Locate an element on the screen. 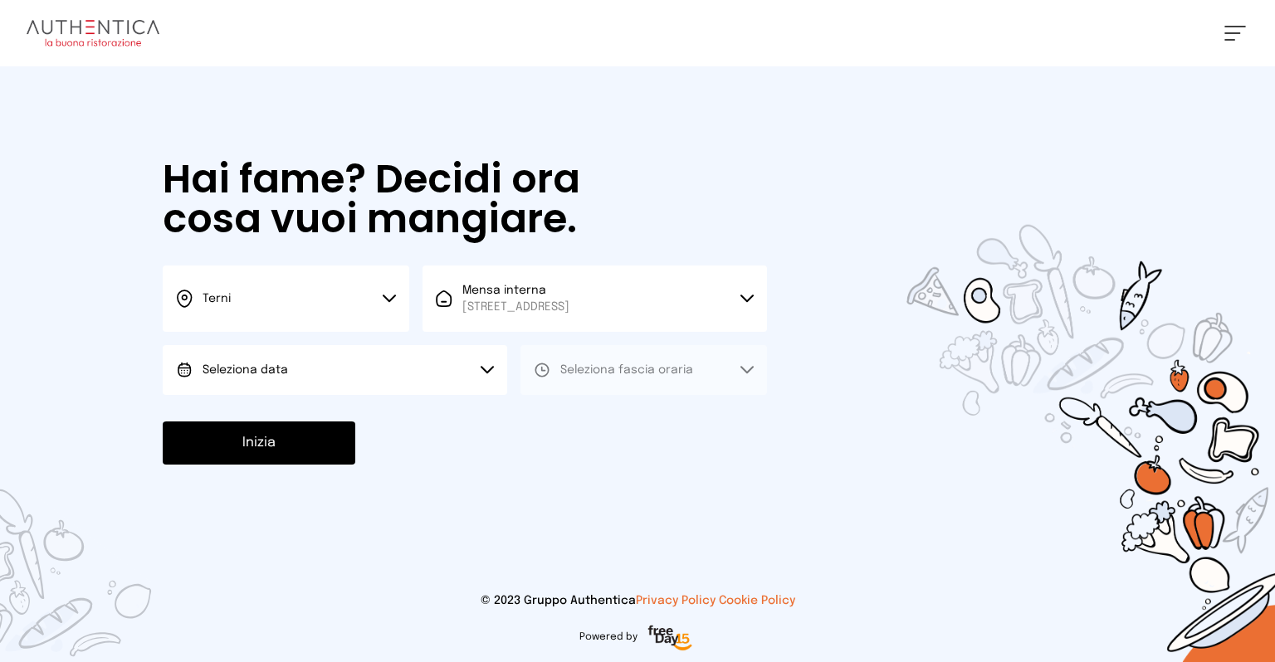  img: sticker-selezione-mensa.70a28f7.png is located at coordinates (1042, 396).